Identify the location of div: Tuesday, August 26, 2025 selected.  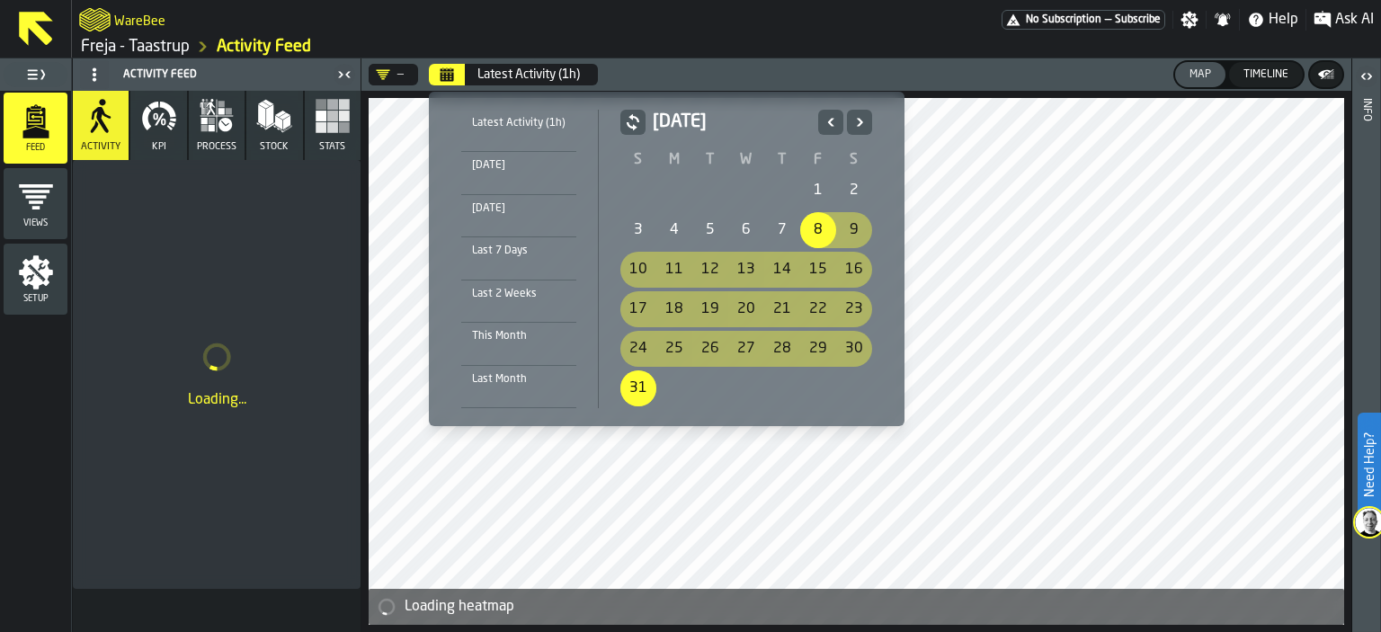
(710, 349).